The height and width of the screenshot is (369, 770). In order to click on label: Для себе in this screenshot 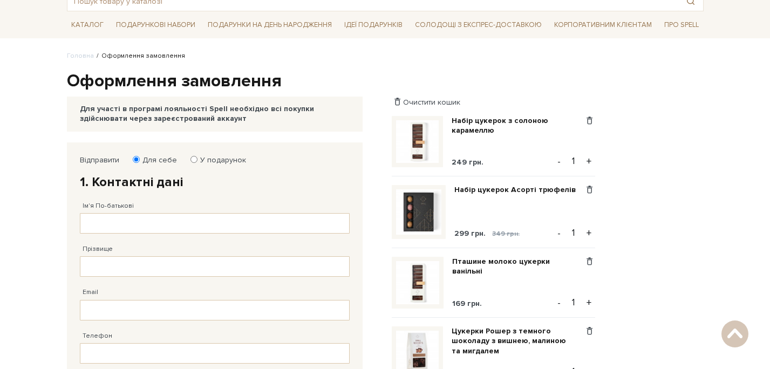, I will do `click(156, 160)`.